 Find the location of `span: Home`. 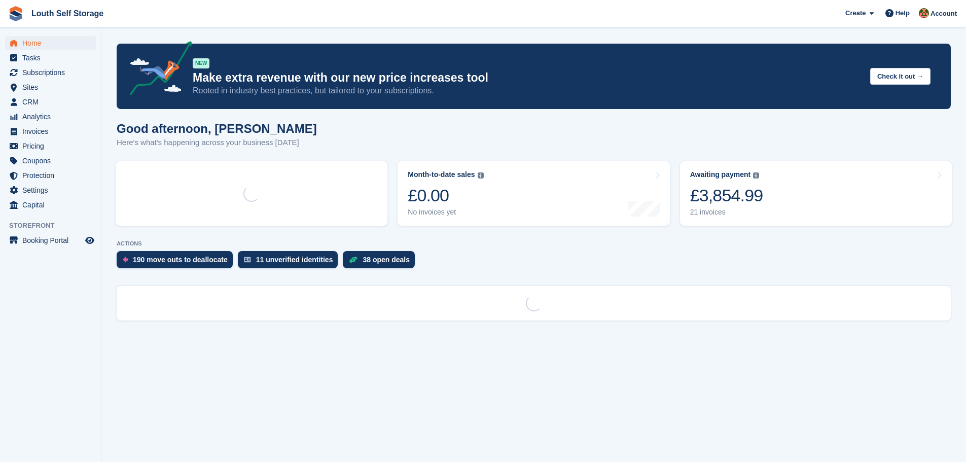

span: Home is located at coordinates (53, 43).